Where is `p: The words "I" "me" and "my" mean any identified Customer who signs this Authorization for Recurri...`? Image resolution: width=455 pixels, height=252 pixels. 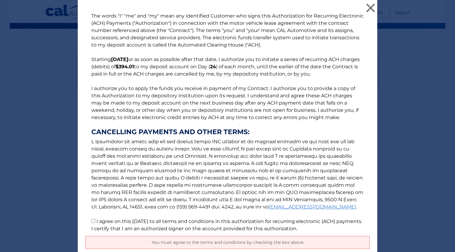
p: The words "I" "me" and "my" mean any identified Customer who signs this Authorization for Recurri... is located at coordinates (227, 122).